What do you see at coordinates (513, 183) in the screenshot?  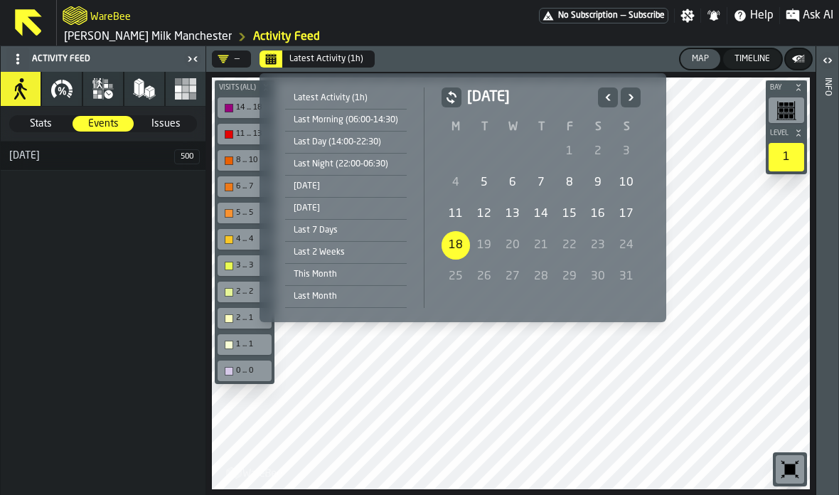 I see `div: 6` at bounding box center [513, 183].